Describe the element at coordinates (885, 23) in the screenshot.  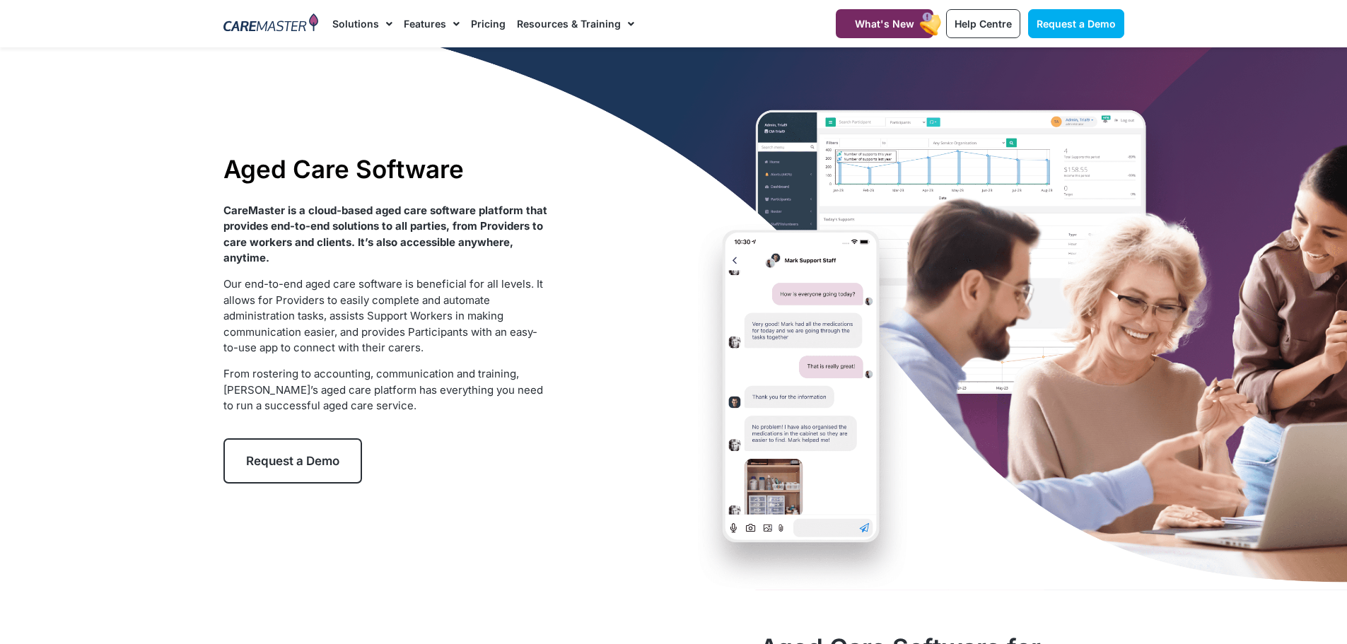
I see `span: What's New` at that location.